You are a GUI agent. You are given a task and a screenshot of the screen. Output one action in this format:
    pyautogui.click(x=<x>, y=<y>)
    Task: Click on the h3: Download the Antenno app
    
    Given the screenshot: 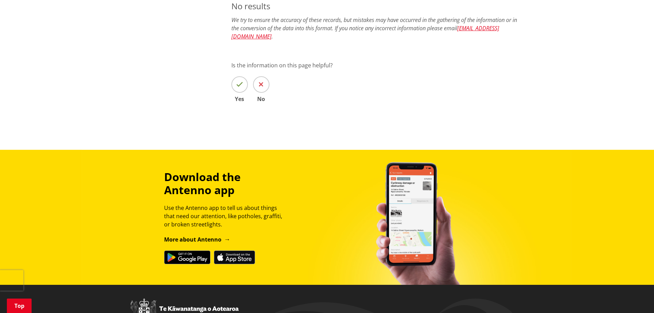 What is the action you would take?
    pyautogui.click(x=226, y=183)
    